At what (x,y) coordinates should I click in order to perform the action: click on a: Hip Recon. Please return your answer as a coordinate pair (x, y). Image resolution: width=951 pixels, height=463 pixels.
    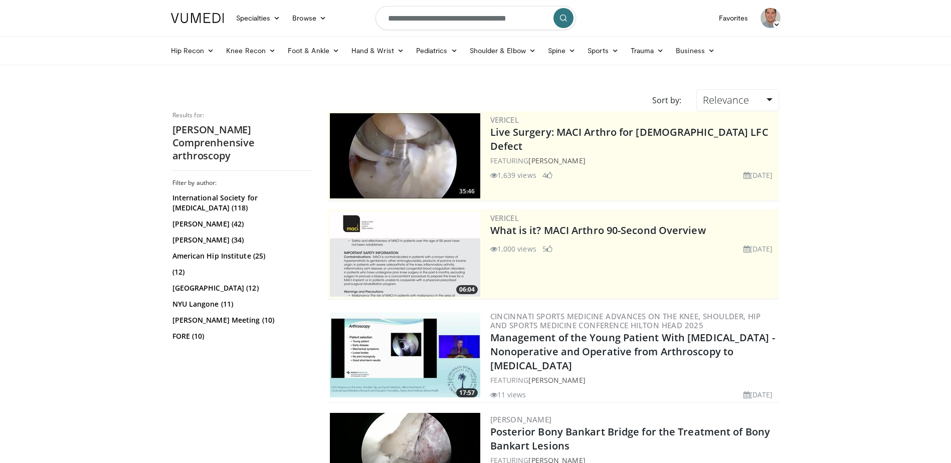
    Looking at the image, I should click on (192, 51).